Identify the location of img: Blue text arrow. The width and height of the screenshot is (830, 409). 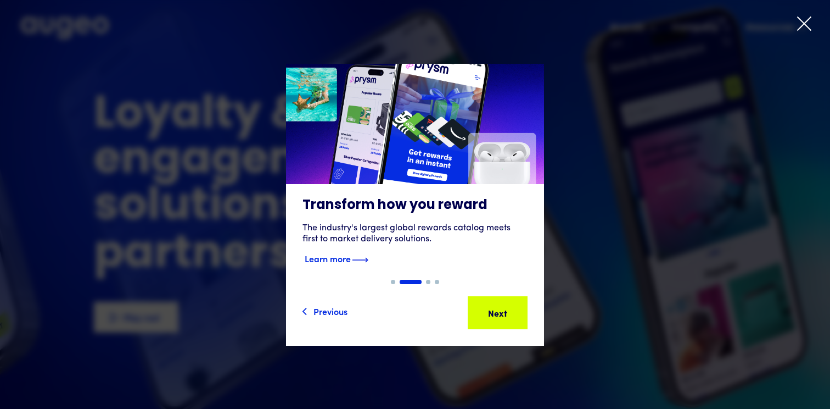
(360, 260).